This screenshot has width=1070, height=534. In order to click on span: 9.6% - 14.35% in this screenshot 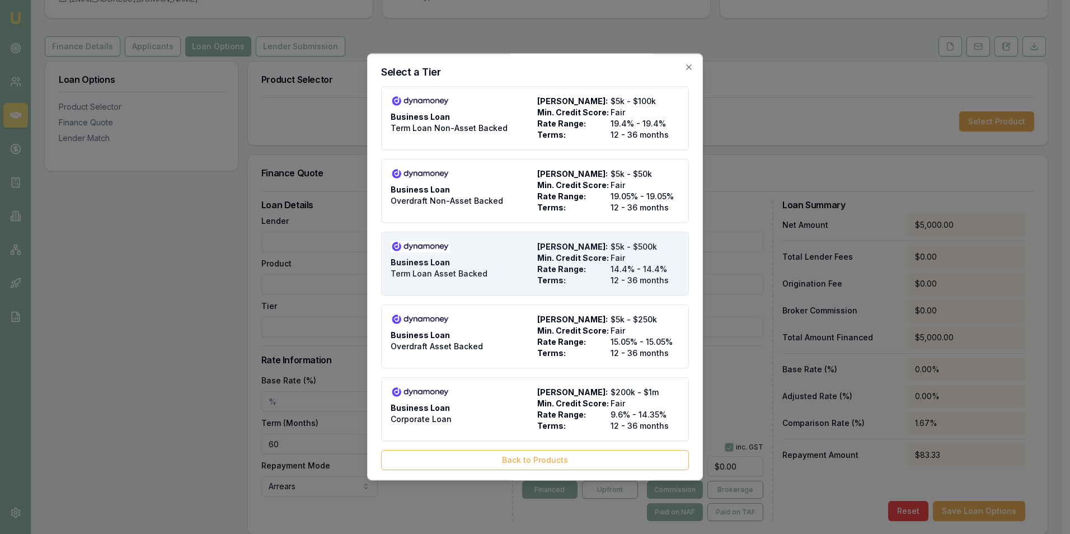, I will do `click(645, 415)`.